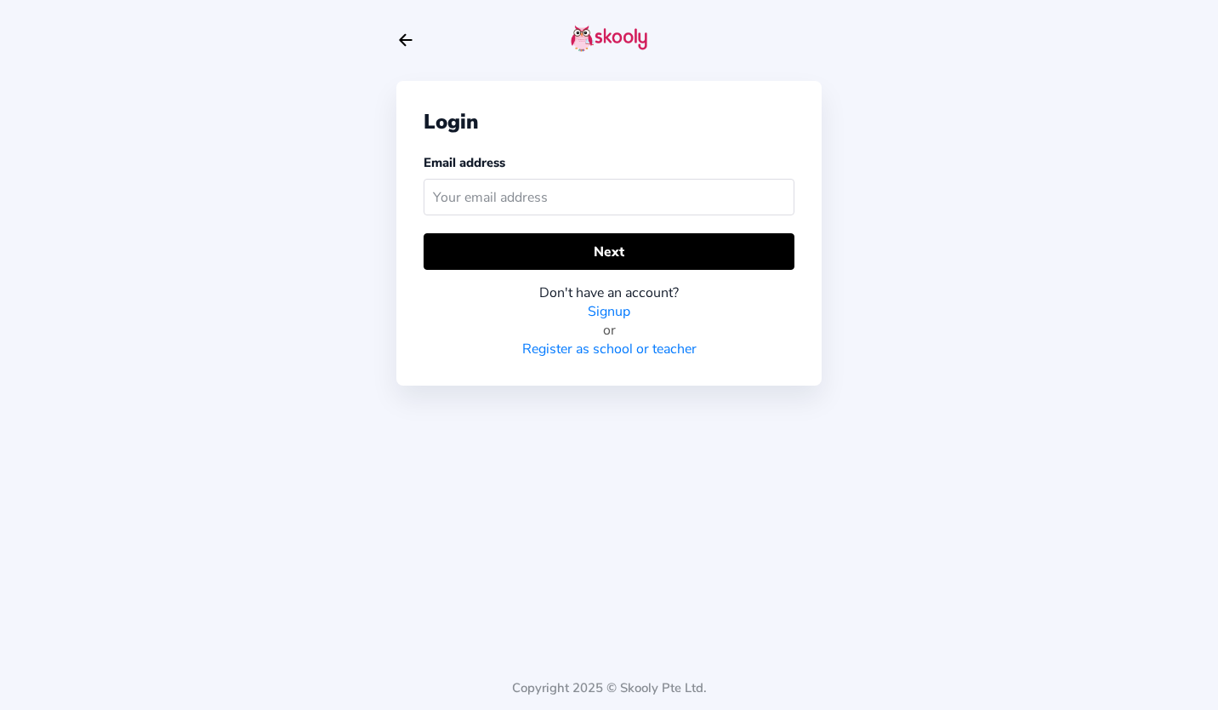 The height and width of the screenshot is (710, 1218). What do you see at coordinates (609, 349) in the screenshot?
I see `a: Register as school or teacher` at bounding box center [609, 349].